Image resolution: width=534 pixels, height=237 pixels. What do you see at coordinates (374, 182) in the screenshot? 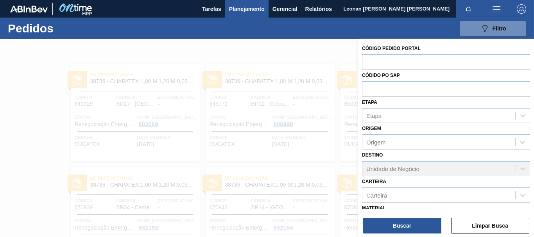
I see `label: Carteira` at bounding box center [374, 182].